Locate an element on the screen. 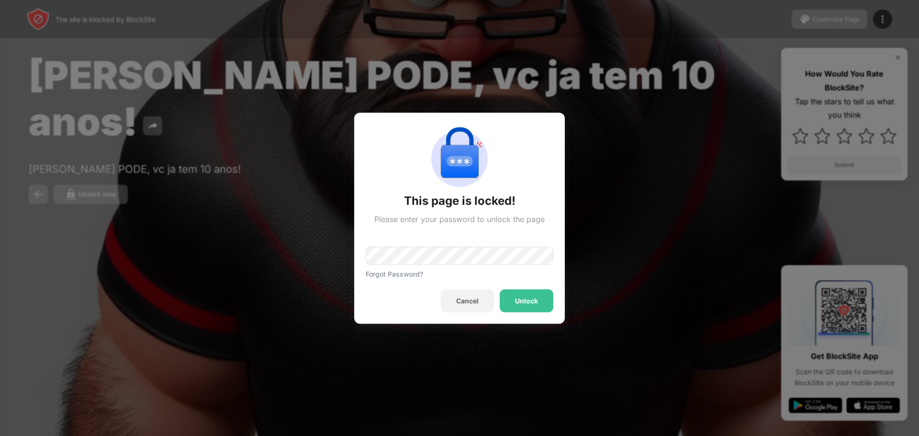 The width and height of the screenshot is (919, 436). div: Unlock is located at coordinates (526, 300).